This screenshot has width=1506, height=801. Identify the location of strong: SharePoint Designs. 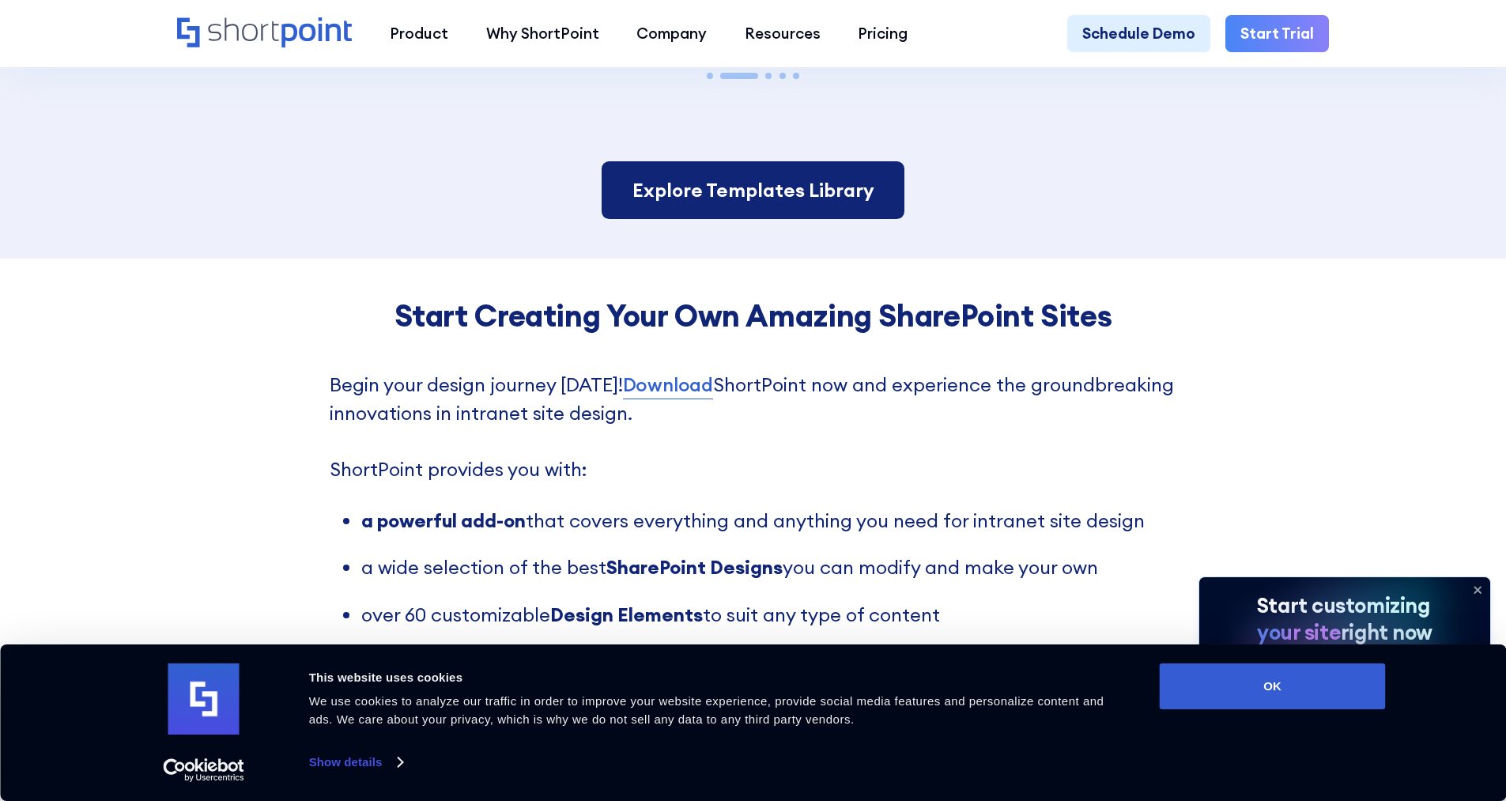
(694, 567).